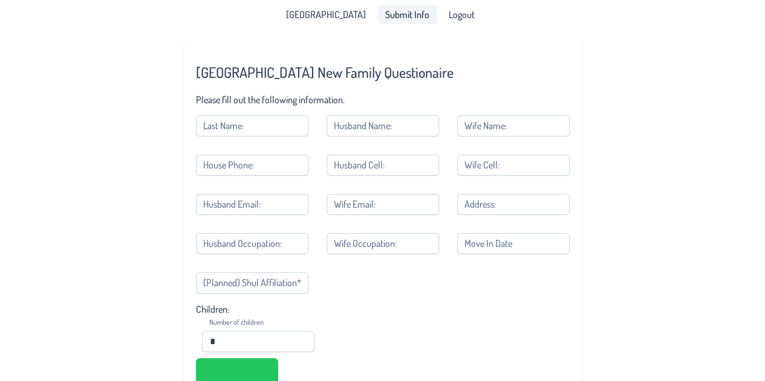 Image resolution: width=765 pixels, height=381 pixels. I want to click on span: Submit Info, so click(407, 15).